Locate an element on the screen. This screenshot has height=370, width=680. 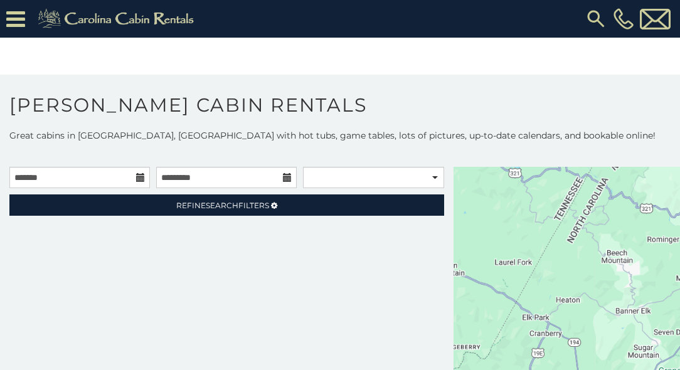
img: Khaki-logo.png is located at coordinates (118, 19).